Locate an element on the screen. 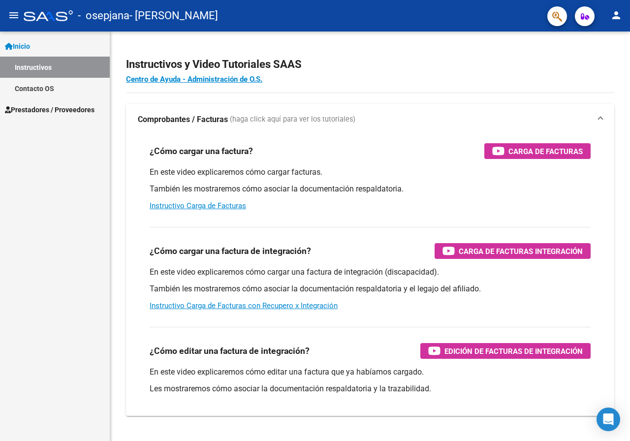  mat-icon: person is located at coordinates (617, 15).